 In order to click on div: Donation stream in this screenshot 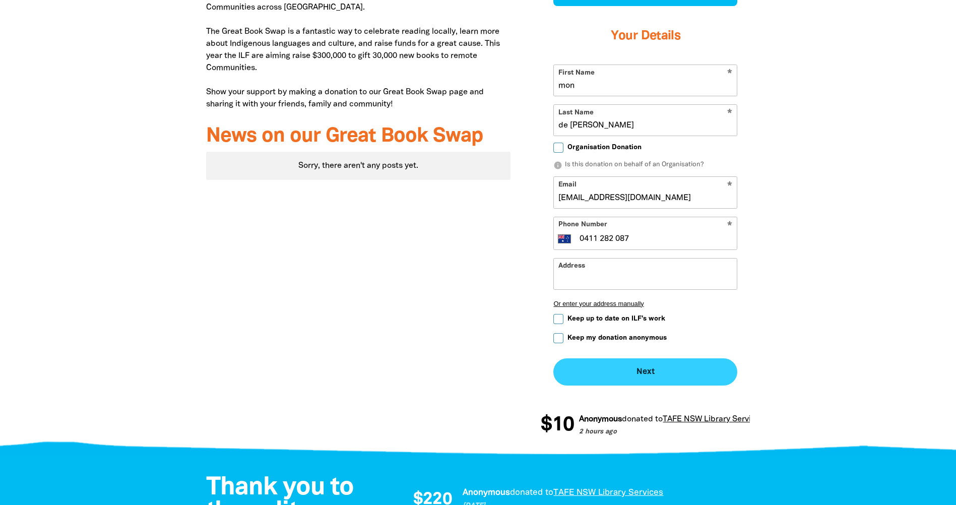, I will do `click(645, 425)`.